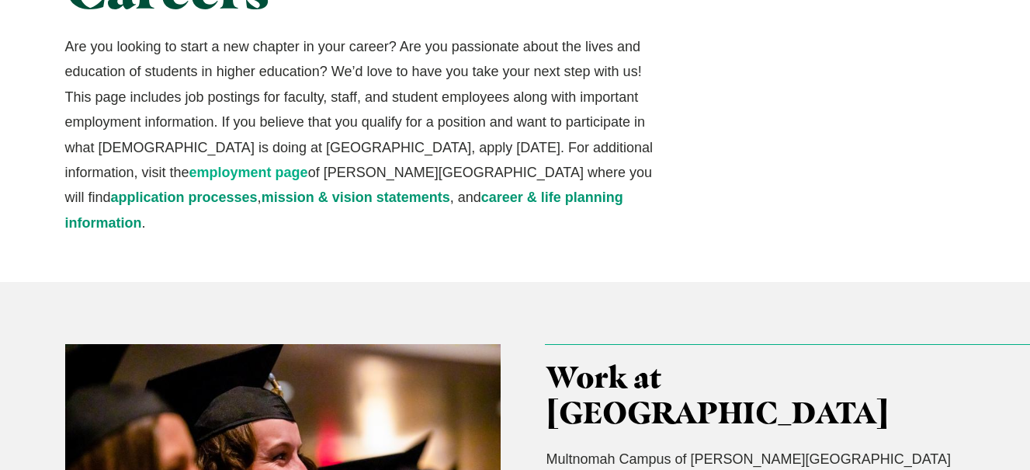 This screenshot has width=1030, height=470. I want to click on a: employment page, so click(248, 172).